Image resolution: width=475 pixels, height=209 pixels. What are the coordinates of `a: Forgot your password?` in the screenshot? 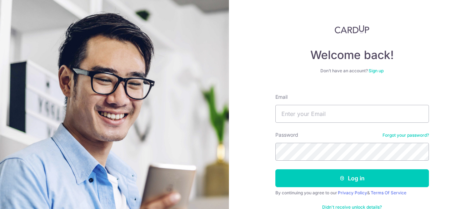 It's located at (406, 135).